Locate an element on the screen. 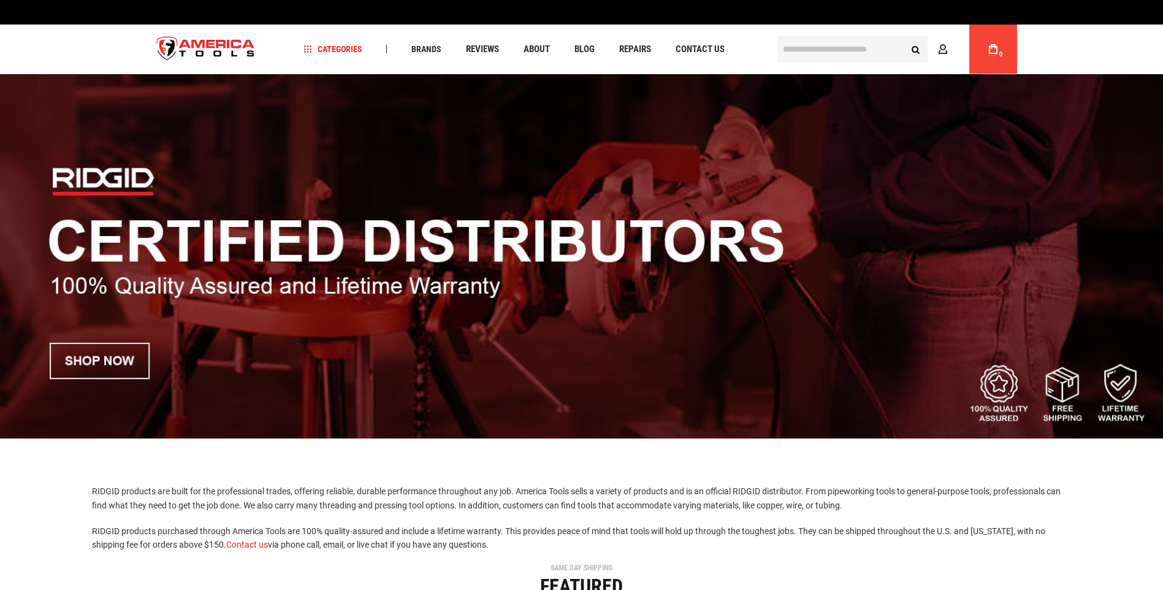 The image size is (1163, 590). p: RIDGID products purchased through America Tools are 100% quality-assured and include a lifetime w... is located at coordinates (581, 538).